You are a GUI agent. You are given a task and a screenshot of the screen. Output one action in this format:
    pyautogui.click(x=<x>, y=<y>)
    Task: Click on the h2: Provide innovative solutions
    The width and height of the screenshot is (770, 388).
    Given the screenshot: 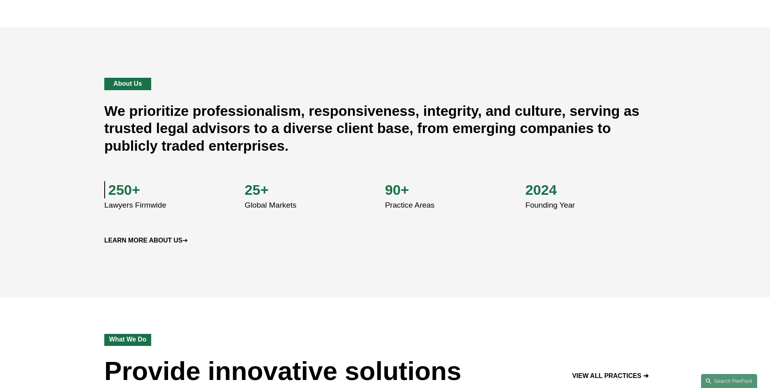 What is the action you would take?
    pyautogui.click(x=283, y=371)
    